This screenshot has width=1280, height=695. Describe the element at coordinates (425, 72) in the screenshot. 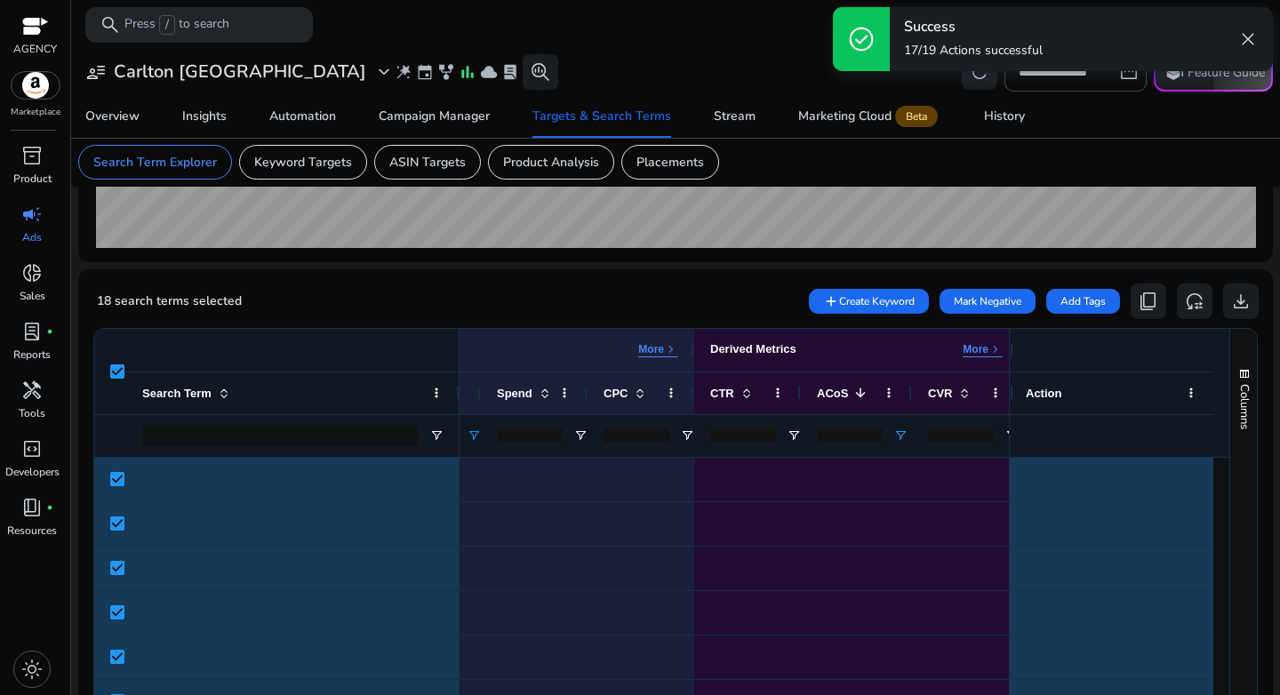

I see `span: event` at that location.